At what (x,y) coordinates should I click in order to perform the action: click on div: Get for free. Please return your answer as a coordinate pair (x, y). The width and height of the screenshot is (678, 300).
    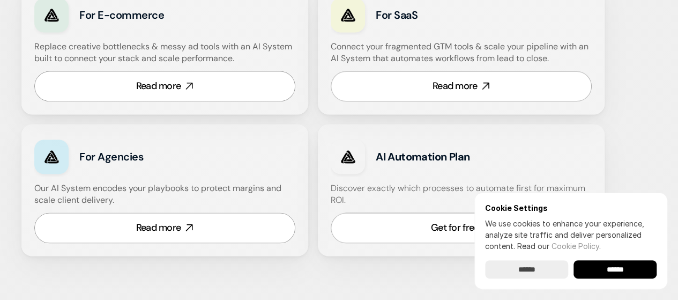
    Looking at the image, I should click on (455, 227).